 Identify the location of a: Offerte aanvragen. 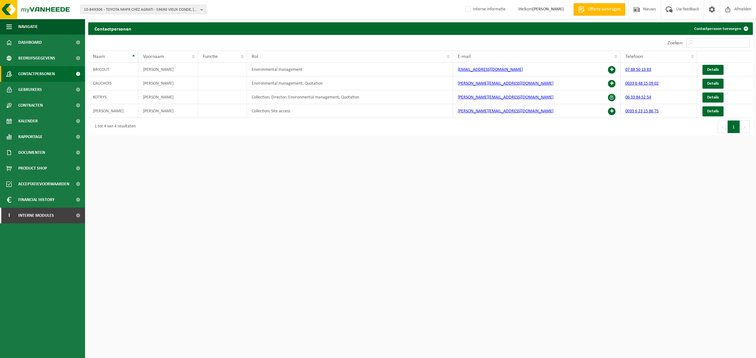
(599, 9).